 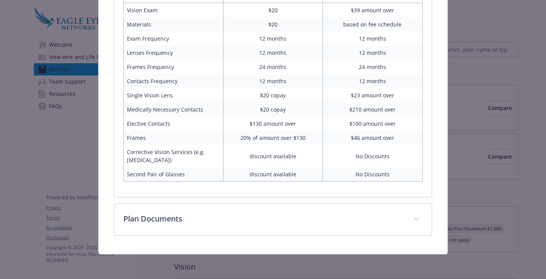 I want to click on td: $23 amount over, so click(x=372, y=95).